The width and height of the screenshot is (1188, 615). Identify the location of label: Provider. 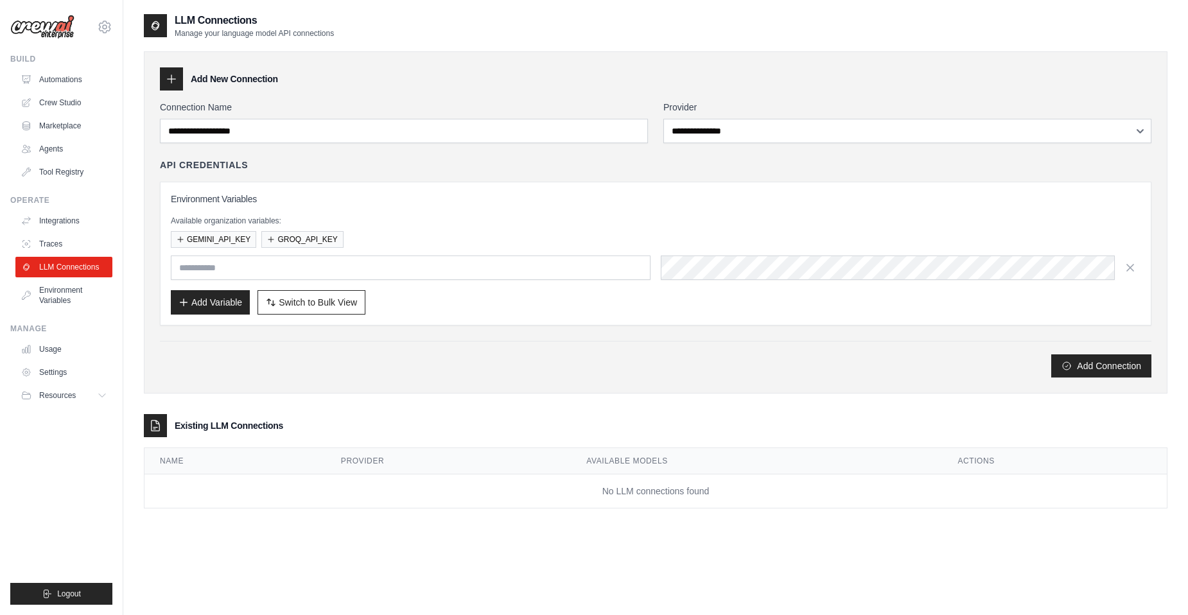
(907, 107).